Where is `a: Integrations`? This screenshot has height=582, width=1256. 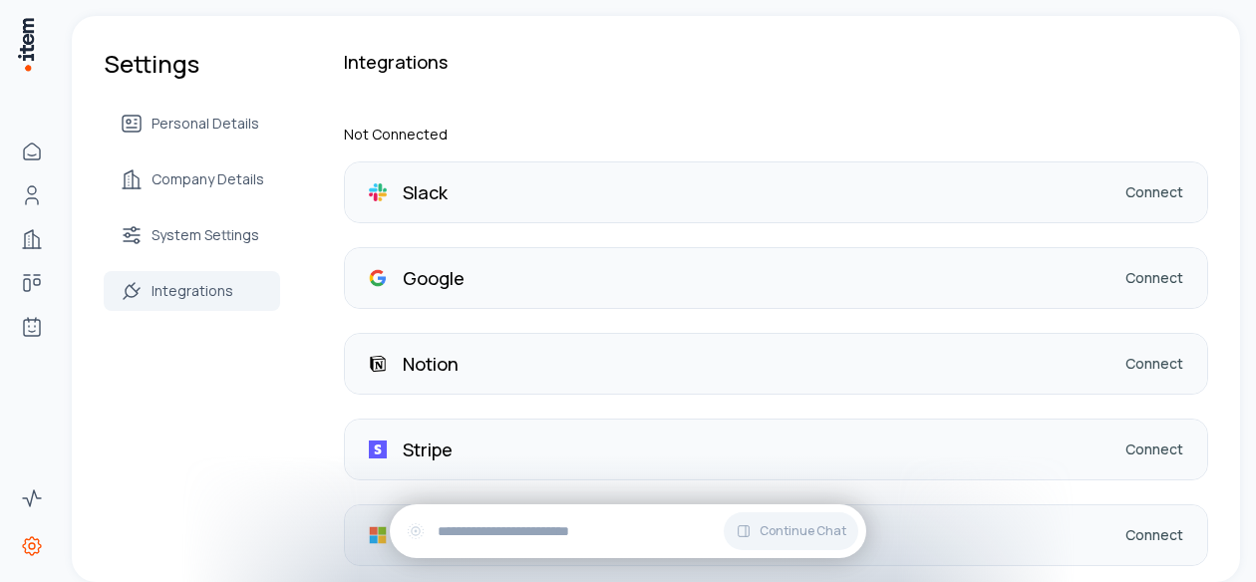 a: Integrations is located at coordinates (191, 291).